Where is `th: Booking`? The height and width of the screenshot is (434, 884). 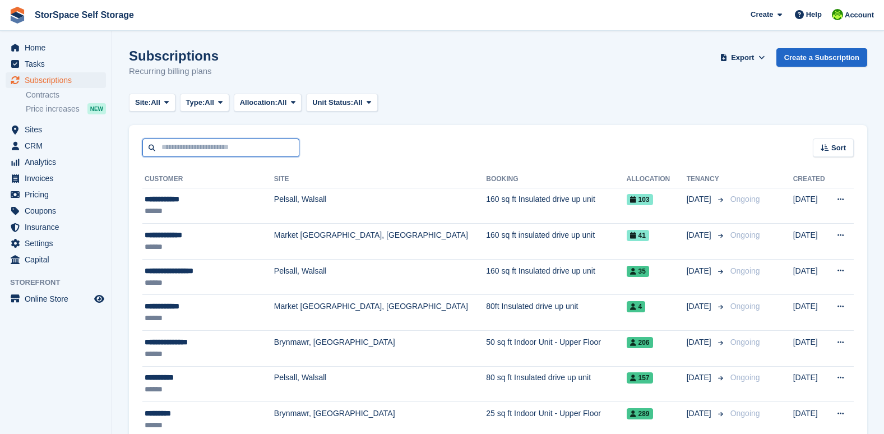 th: Booking is located at coordinates (556, 179).